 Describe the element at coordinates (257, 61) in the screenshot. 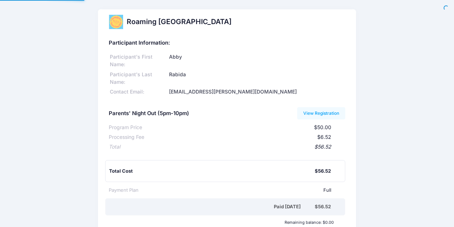

I see `div: Abby` at that location.